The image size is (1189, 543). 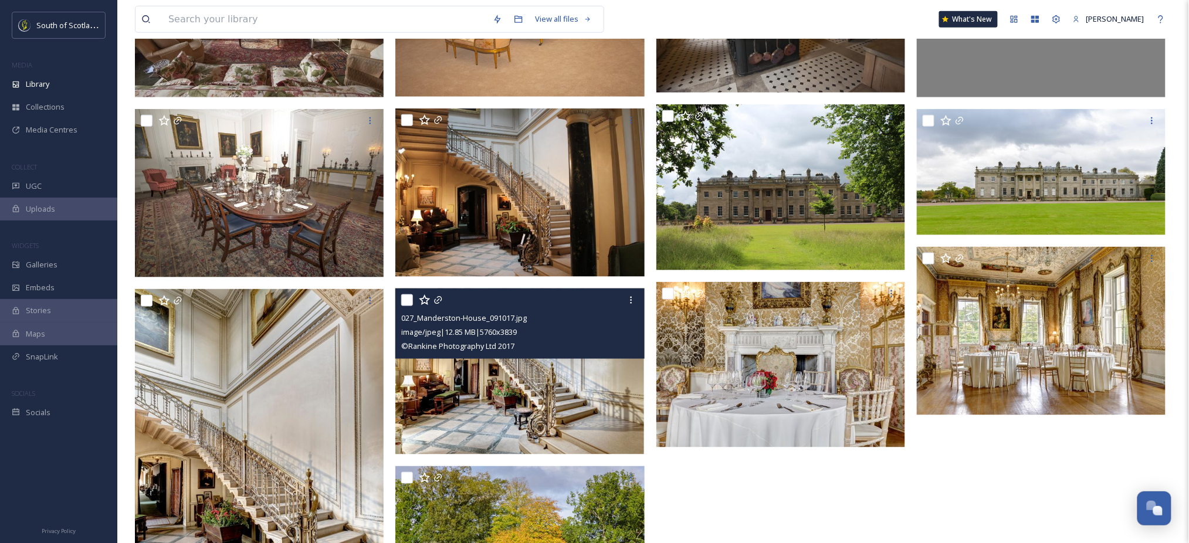 I want to click on img: images.jpeg, so click(x=25, y=25).